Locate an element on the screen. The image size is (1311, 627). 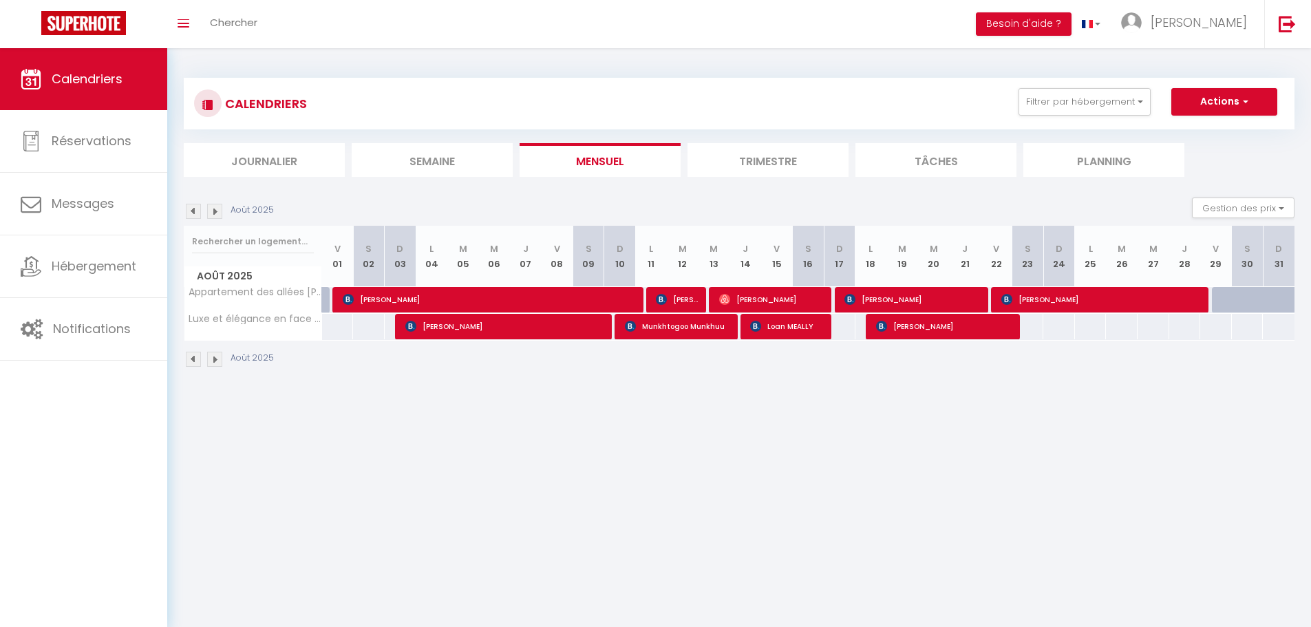
th: 05 is located at coordinates (463, 256).